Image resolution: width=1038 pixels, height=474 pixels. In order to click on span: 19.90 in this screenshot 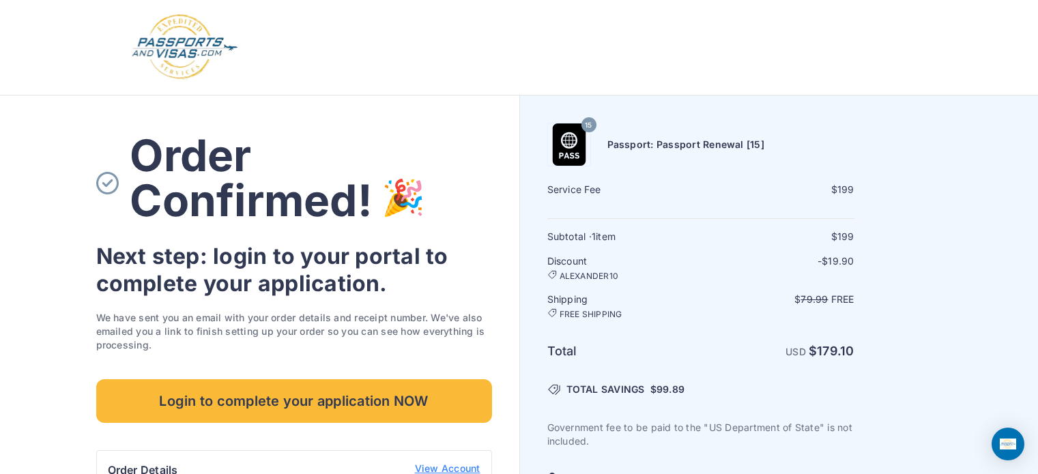, I will do `click(841, 261)`.